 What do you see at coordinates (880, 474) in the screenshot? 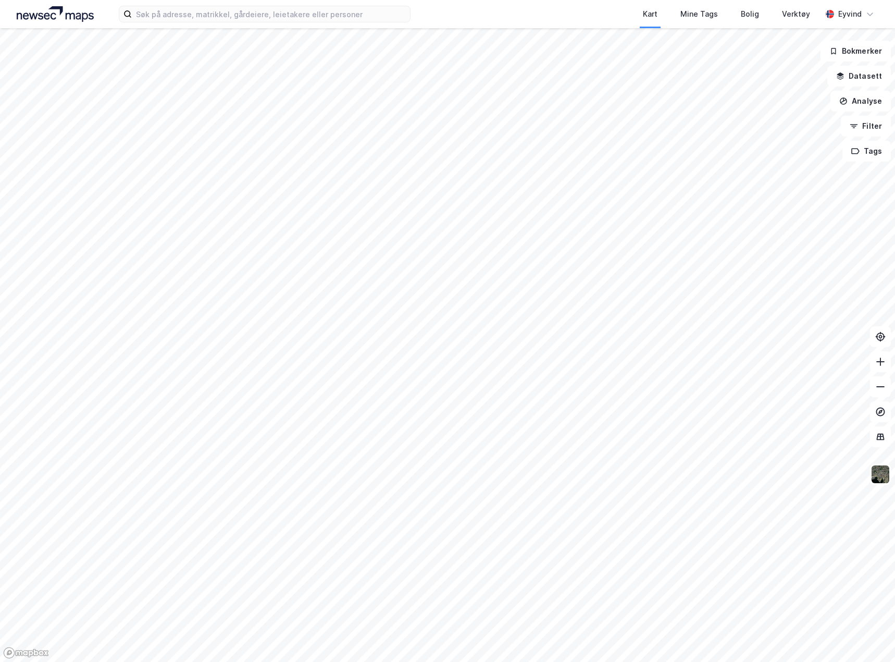
I see `img: 9k=` at bounding box center [880, 474].